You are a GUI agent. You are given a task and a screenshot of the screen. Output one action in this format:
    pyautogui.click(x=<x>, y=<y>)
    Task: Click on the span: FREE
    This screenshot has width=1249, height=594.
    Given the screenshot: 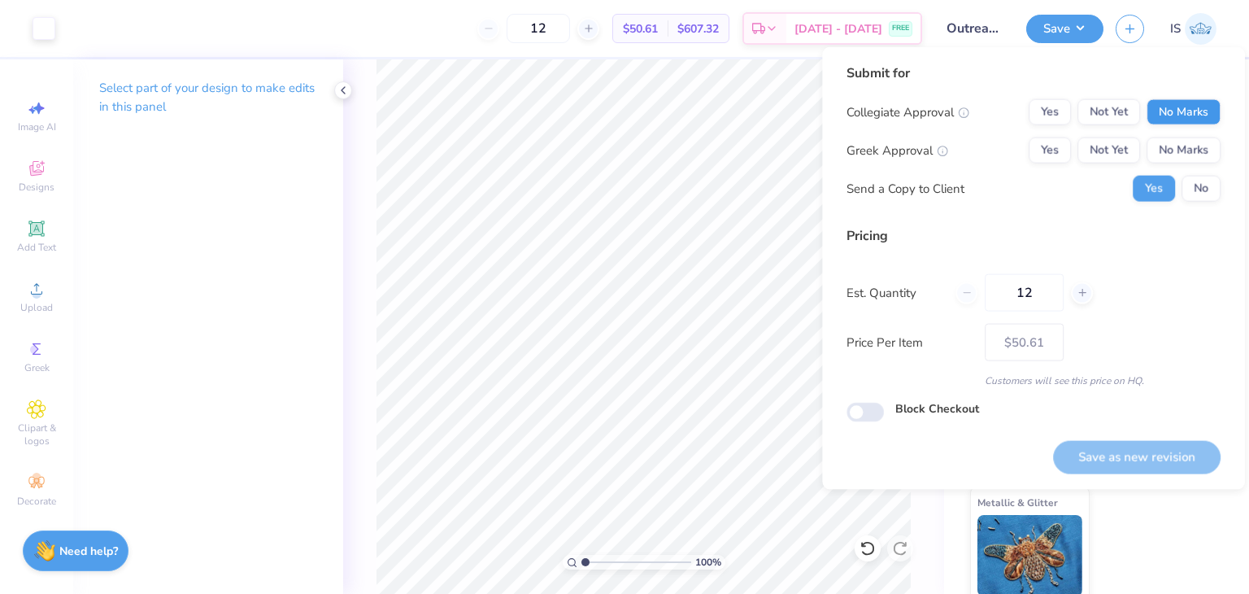 What is the action you would take?
    pyautogui.click(x=900, y=28)
    